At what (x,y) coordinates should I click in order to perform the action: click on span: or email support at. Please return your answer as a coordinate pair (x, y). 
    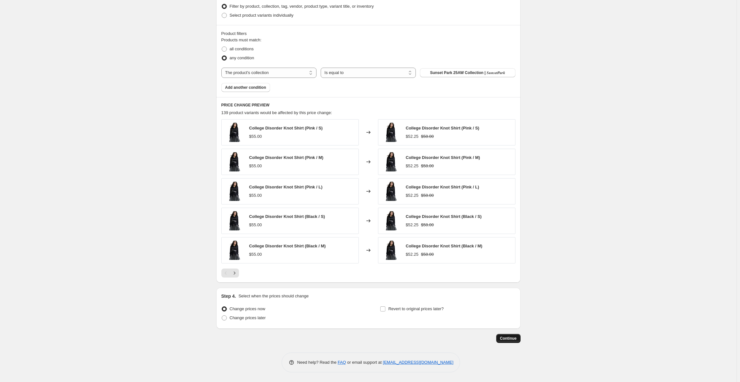
    Looking at the image, I should click on (364, 362).